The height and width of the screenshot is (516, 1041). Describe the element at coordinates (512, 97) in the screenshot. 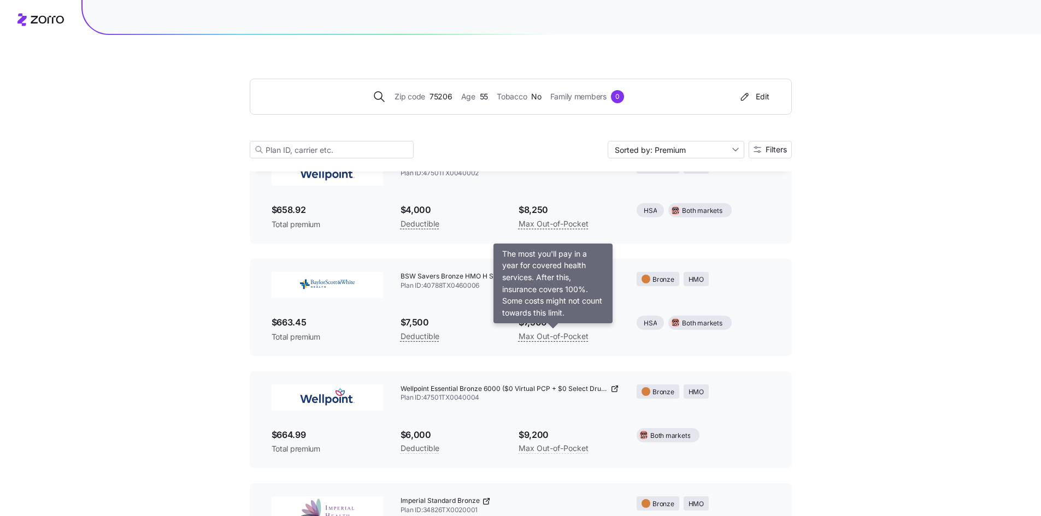

I see `span: Tobacco` at that location.